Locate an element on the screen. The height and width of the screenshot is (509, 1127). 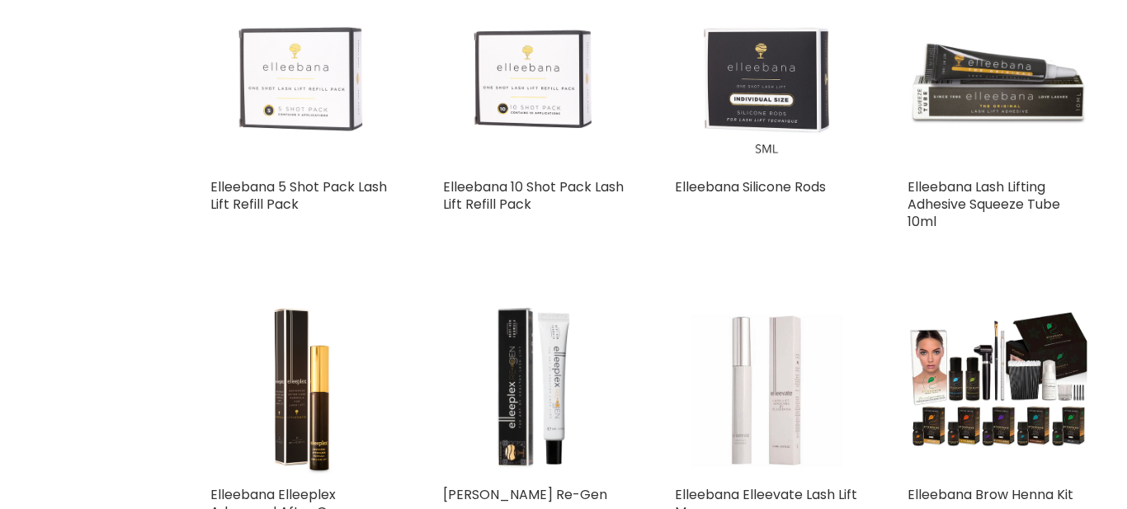
img: Elleebana Elleeplex Advanced After Care is located at coordinates (302, 386).